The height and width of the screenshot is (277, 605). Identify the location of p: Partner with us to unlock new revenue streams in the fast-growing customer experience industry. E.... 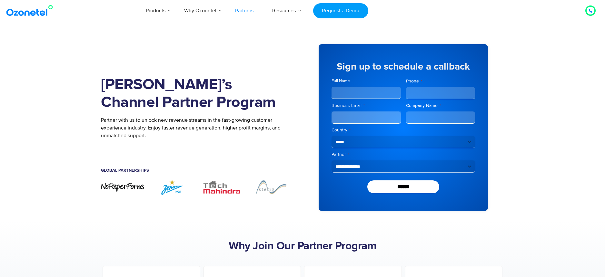
(197, 128).